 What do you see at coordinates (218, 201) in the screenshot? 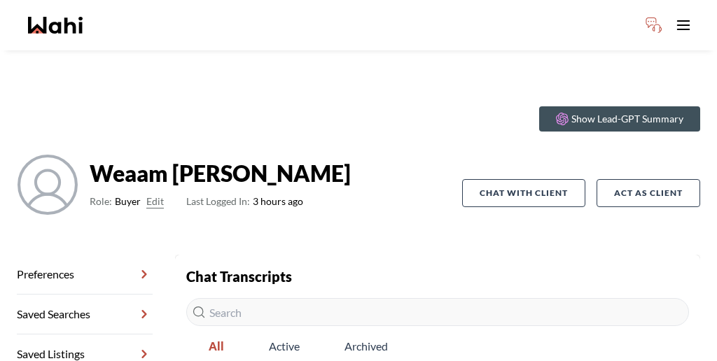
I see `span: Last Logged In:` at bounding box center [218, 201].